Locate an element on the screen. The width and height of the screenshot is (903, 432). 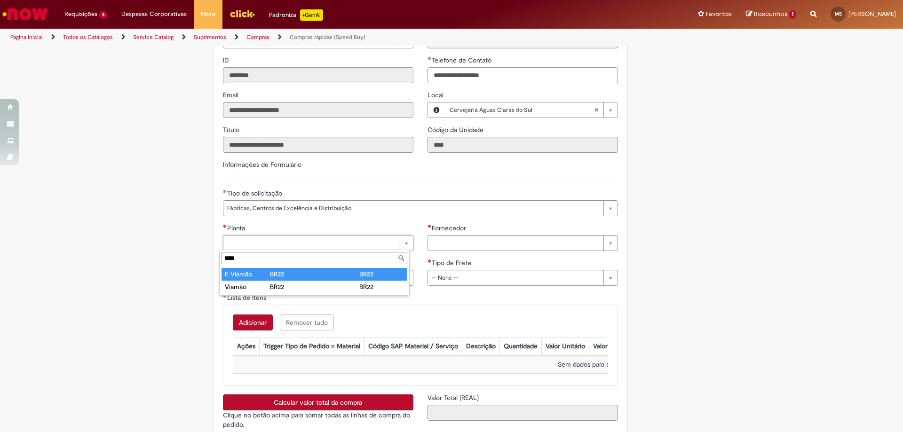
div: F. Viamão is located at coordinates (247, 274).